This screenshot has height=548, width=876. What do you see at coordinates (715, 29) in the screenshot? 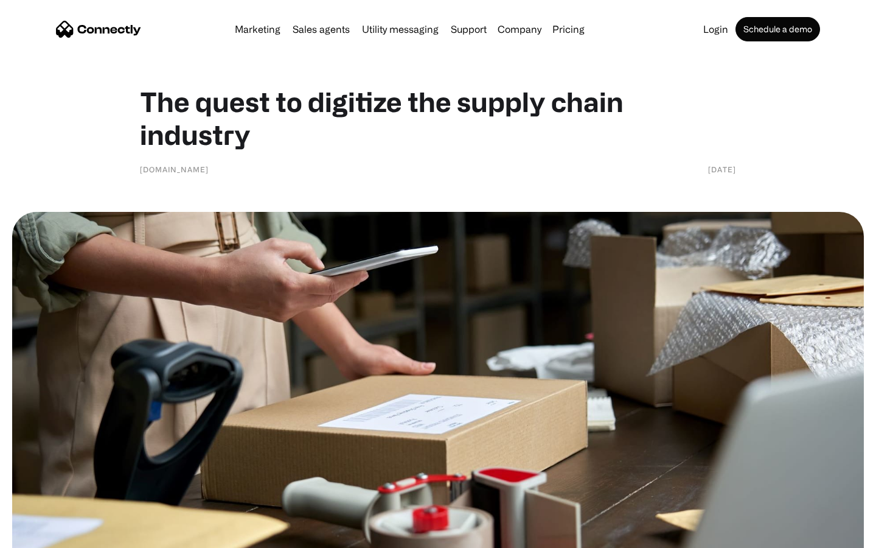
I see `a: Login` at bounding box center [715, 29].